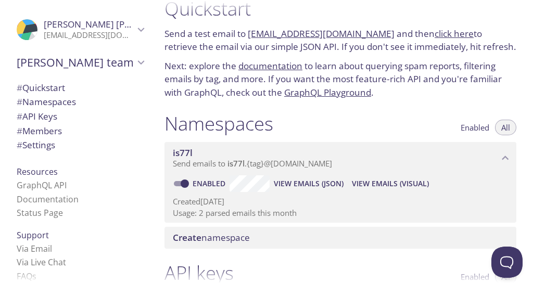 The image size is (533, 283). I want to click on span: Namespaces, so click(46, 101).